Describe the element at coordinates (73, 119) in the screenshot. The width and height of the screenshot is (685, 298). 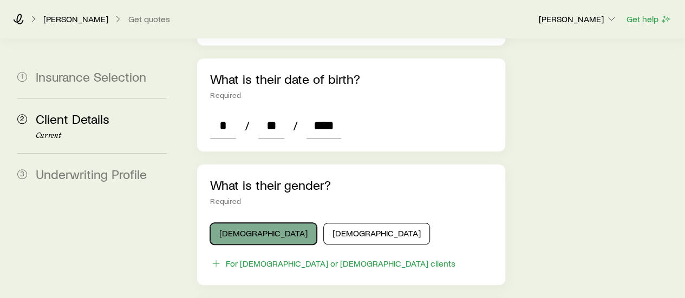
I see `span: Client Details` at that location.